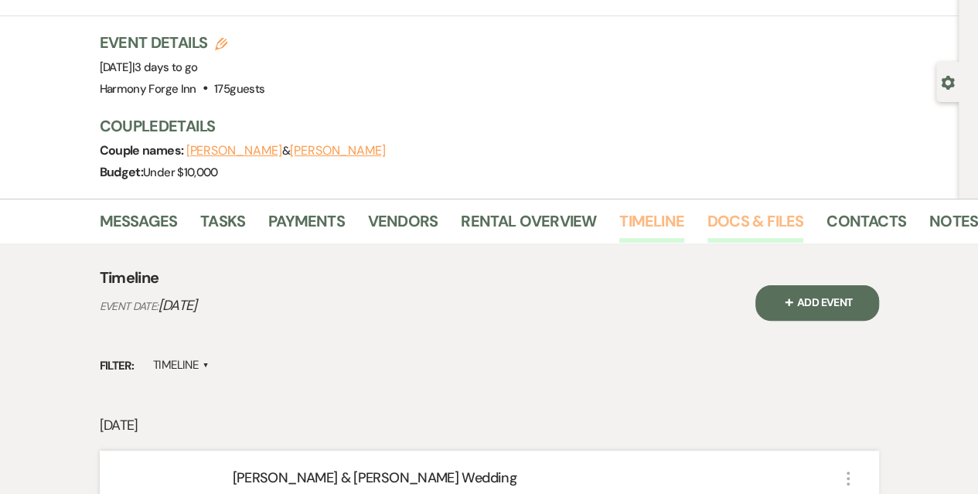 The width and height of the screenshot is (978, 494). Describe the element at coordinates (181, 365) in the screenshot. I see `label: Timeline` at that location.